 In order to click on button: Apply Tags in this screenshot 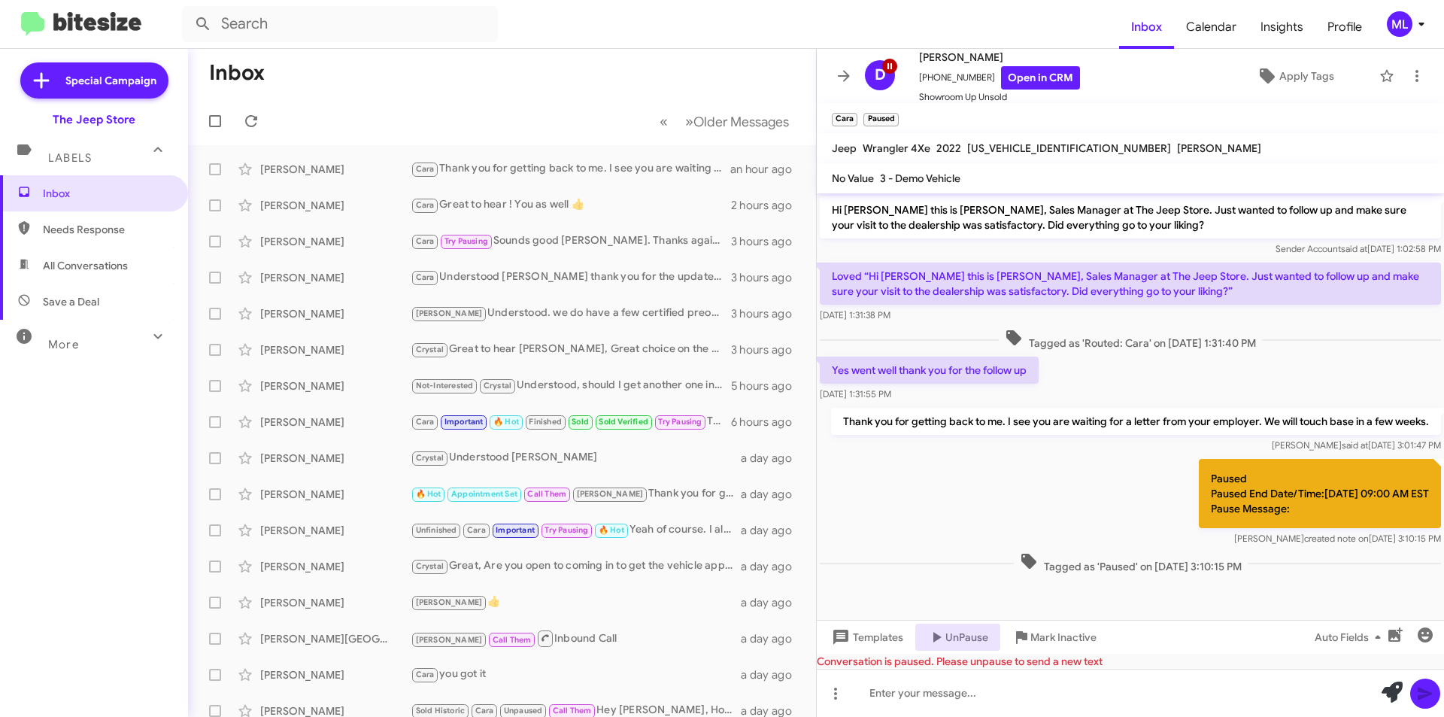, I will do `click(1294, 76)`.